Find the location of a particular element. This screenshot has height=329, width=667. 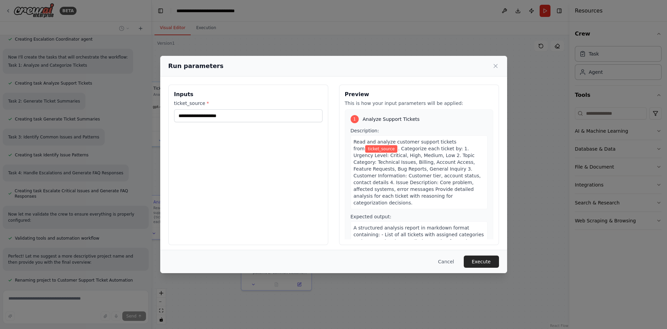

div: 1 is located at coordinates (355, 119).